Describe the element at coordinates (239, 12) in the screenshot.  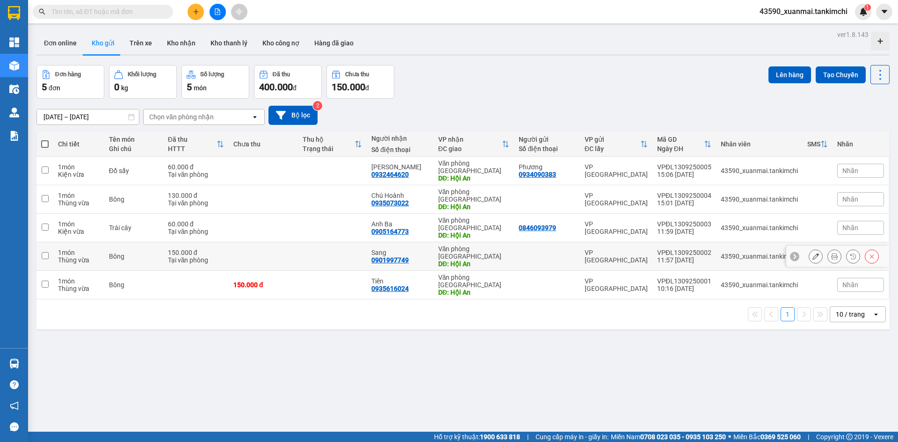
I see `button: aim` at that location.